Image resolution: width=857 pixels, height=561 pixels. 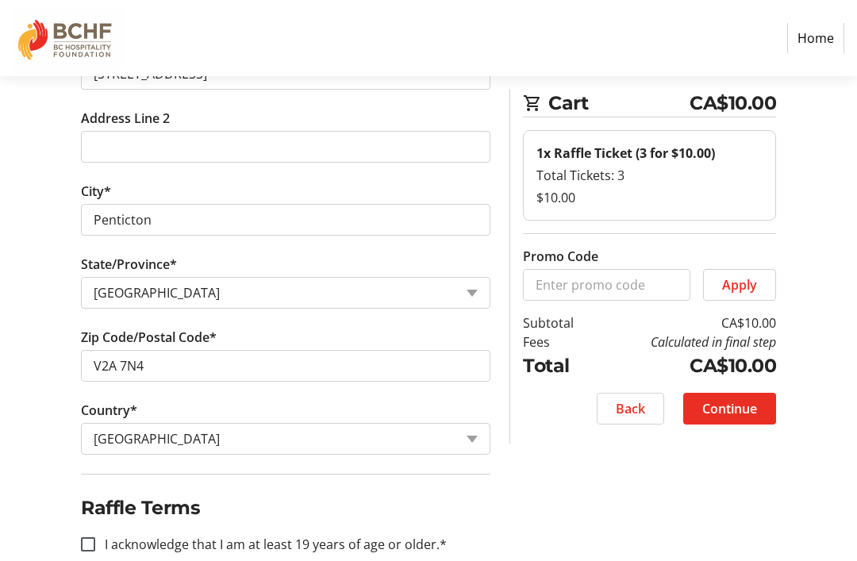 What do you see at coordinates (649, 198) in the screenshot?
I see `div: $10.00` at bounding box center [649, 198].